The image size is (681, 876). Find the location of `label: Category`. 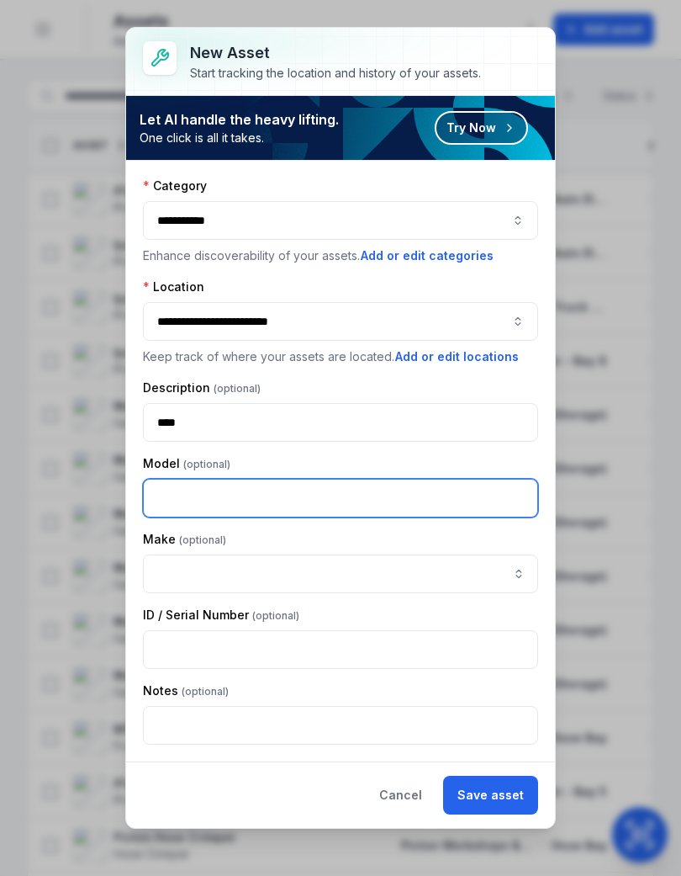

label: Category is located at coordinates (175, 186).